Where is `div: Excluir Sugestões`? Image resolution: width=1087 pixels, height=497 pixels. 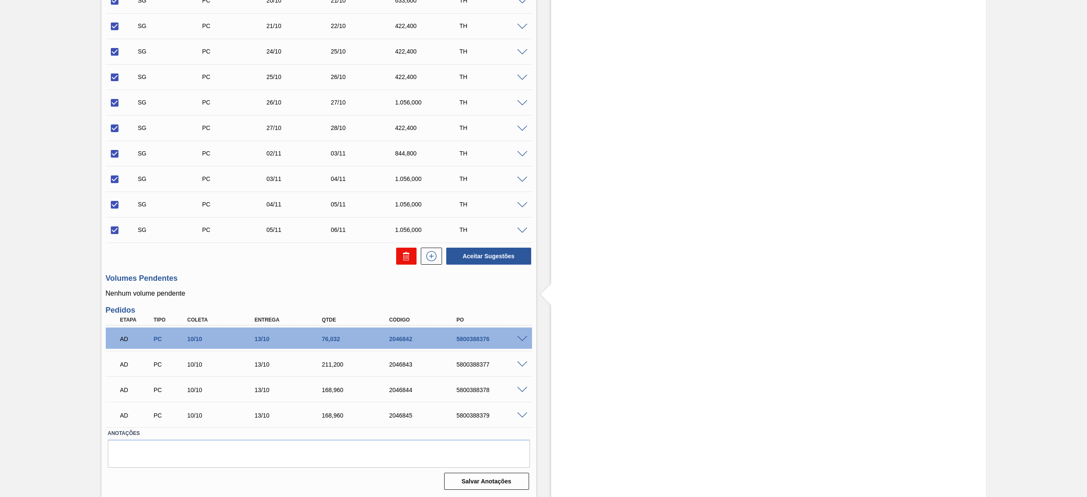 div: Excluir Sugestões is located at coordinates (404, 256).